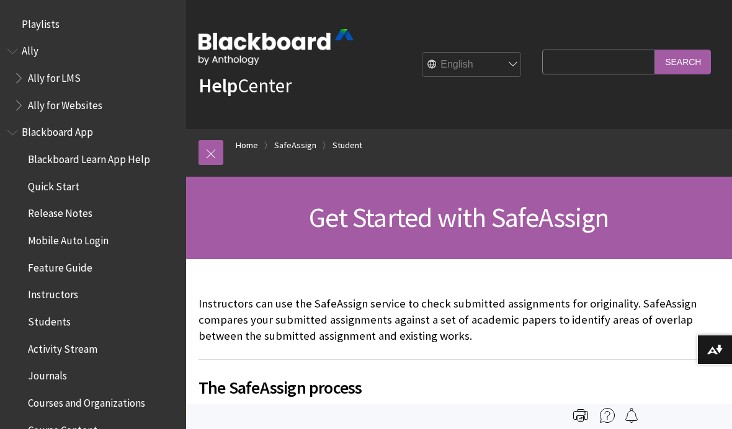  What do you see at coordinates (60, 265) in the screenshot?
I see `span: Feature Guide` at bounding box center [60, 265].